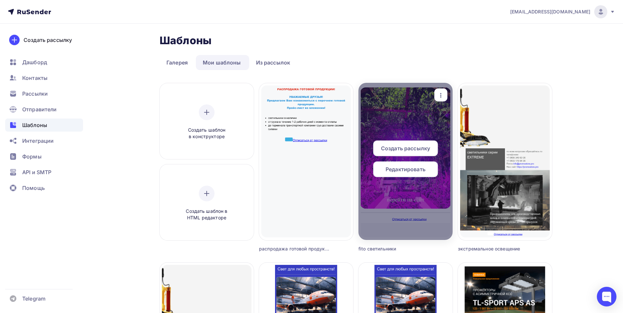  What do you see at coordinates (44, 94) in the screenshot?
I see `a: Рассылки` at bounding box center [44, 94].